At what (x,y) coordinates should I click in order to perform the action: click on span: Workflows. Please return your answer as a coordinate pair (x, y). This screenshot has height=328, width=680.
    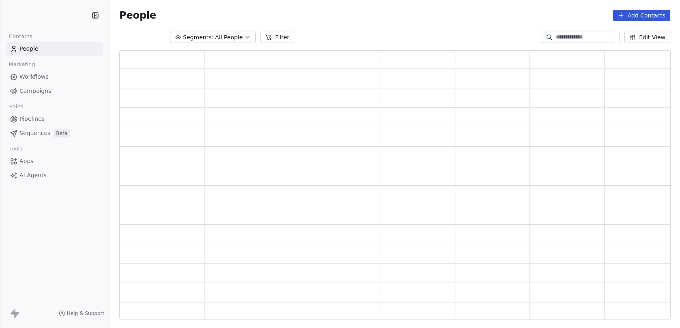
    Looking at the image, I should click on (34, 77).